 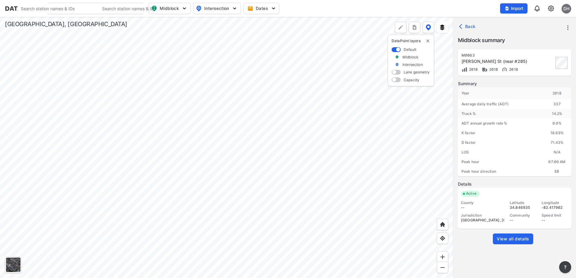 I want to click on label: Details, so click(x=514, y=184).